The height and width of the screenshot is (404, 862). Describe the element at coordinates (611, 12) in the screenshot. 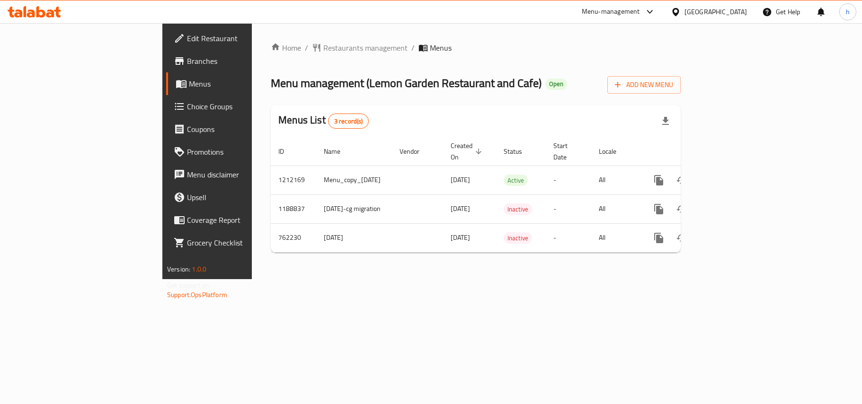

I see `div: Menu-management` at that location.